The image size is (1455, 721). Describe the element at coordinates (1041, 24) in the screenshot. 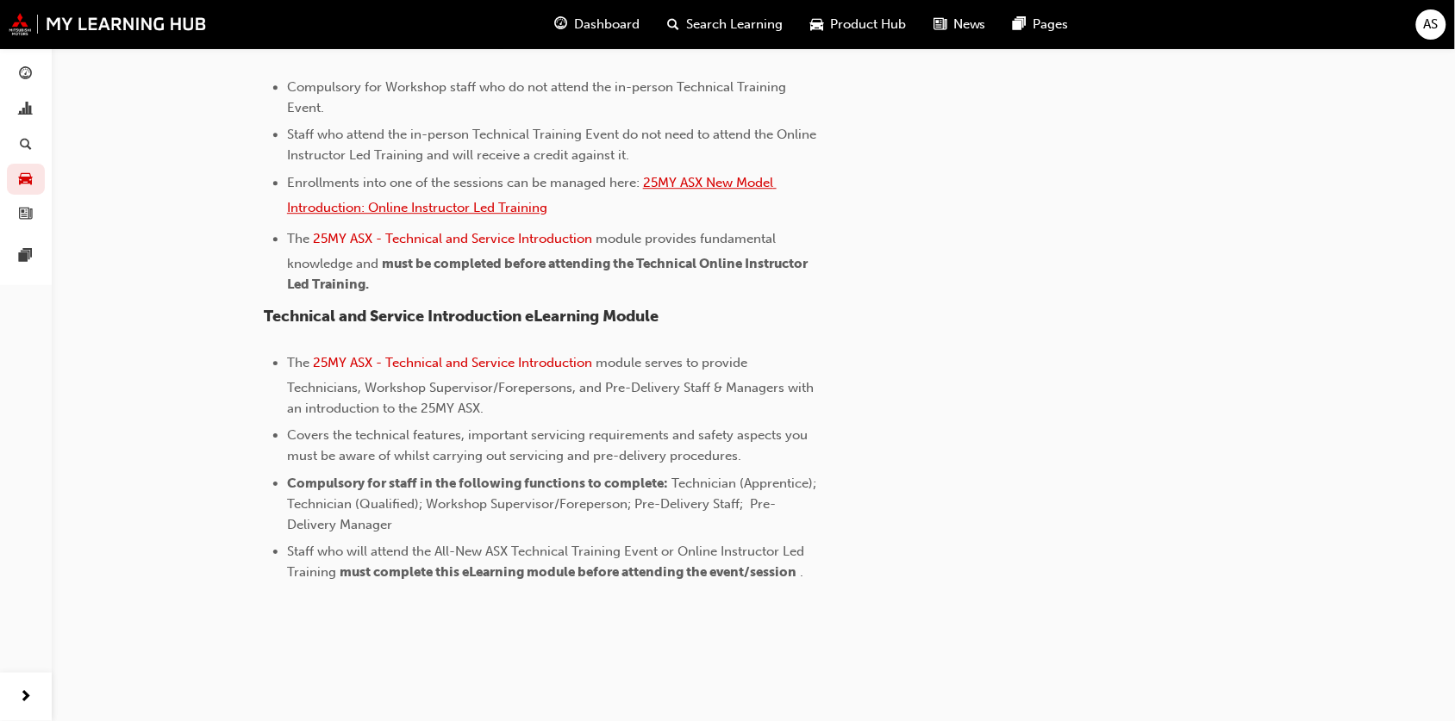

I see `a: pages-iconPages` at that location.